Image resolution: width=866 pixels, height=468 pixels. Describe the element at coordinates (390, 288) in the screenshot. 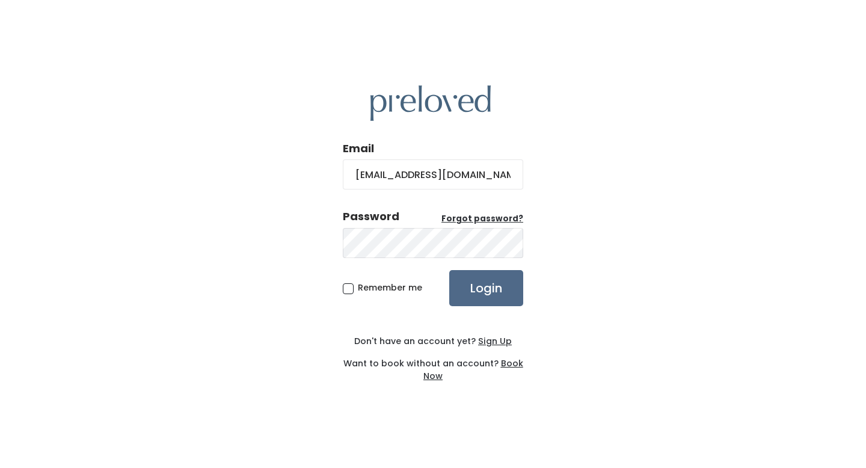

I see `span: Remember me` at that location.